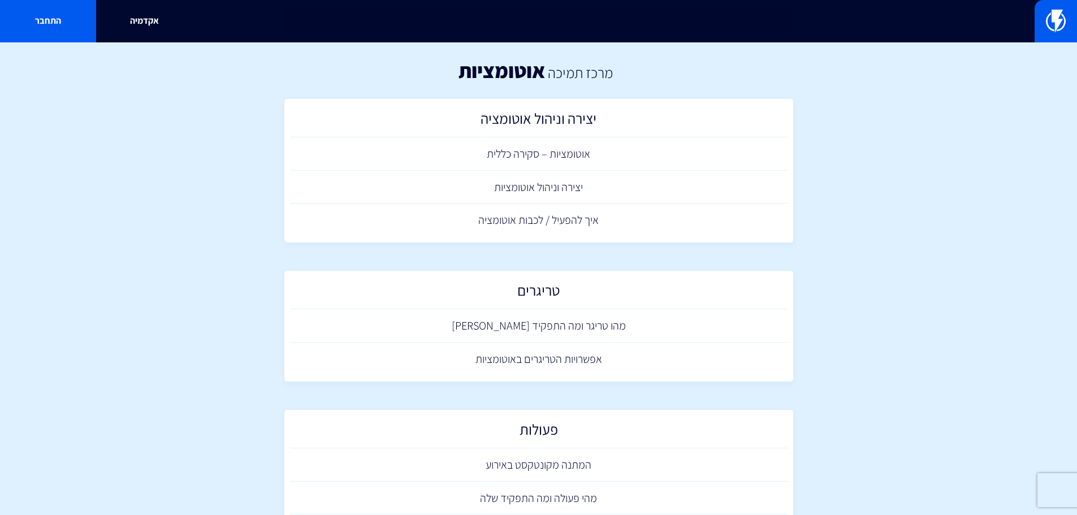 The height and width of the screenshot is (515, 1077). What do you see at coordinates (580, 72) in the screenshot?
I see `a: מרכז תמיכה` at bounding box center [580, 72].